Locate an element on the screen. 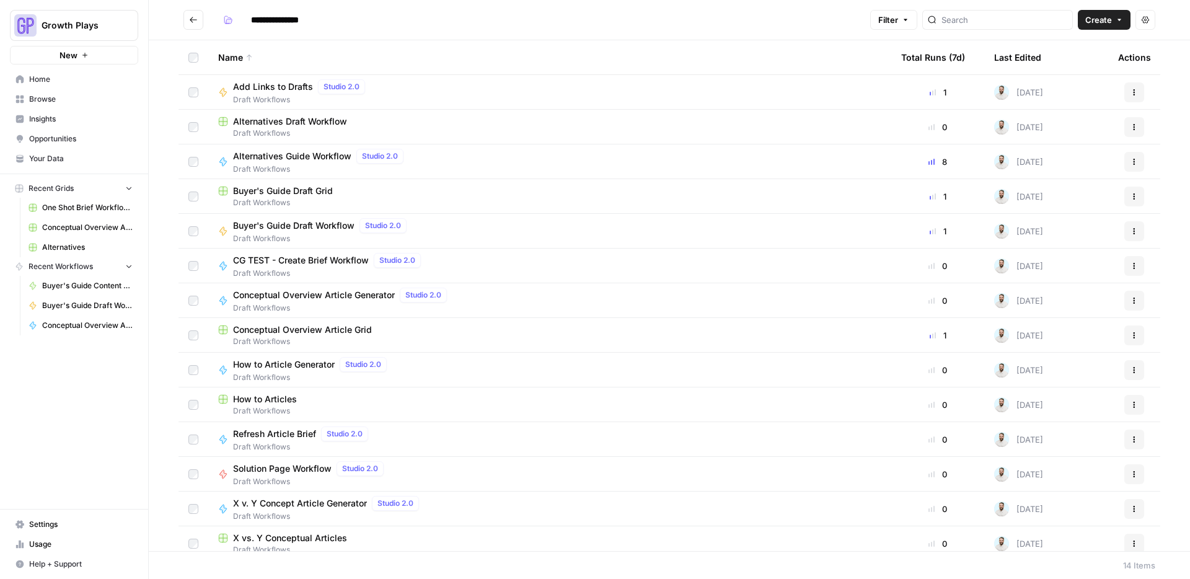 The image size is (1190, 579). button: Recent Grids is located at coordinates (74, 188).